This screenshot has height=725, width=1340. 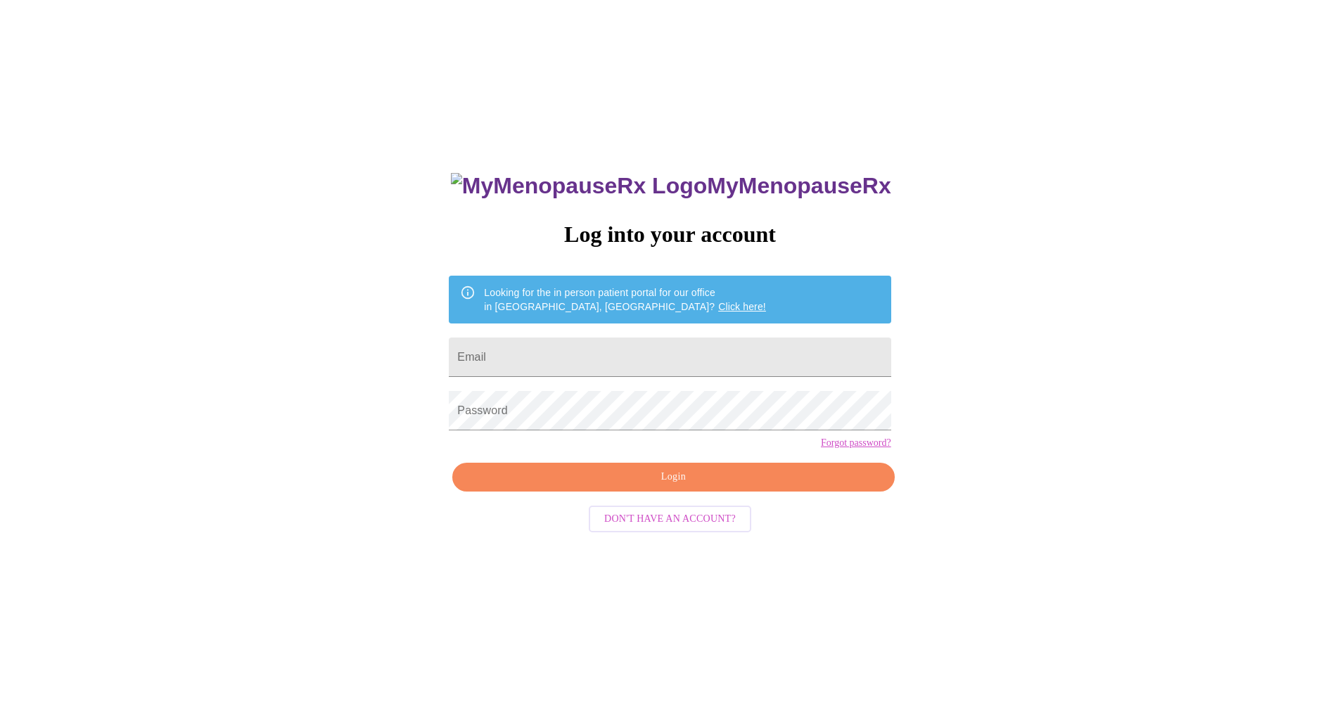 I want to click on span: Don't have an account?, so click(x=670, y=519).